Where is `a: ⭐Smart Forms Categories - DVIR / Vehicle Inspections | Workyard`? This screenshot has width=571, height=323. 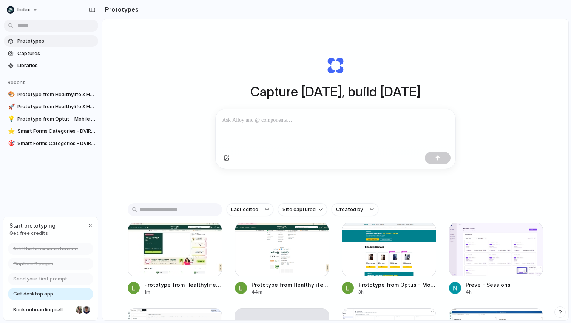
a: ⭐Smart Forms Categories - DVIR / Vehicle Inspections | Workyard is located at coordinates (51, 131).